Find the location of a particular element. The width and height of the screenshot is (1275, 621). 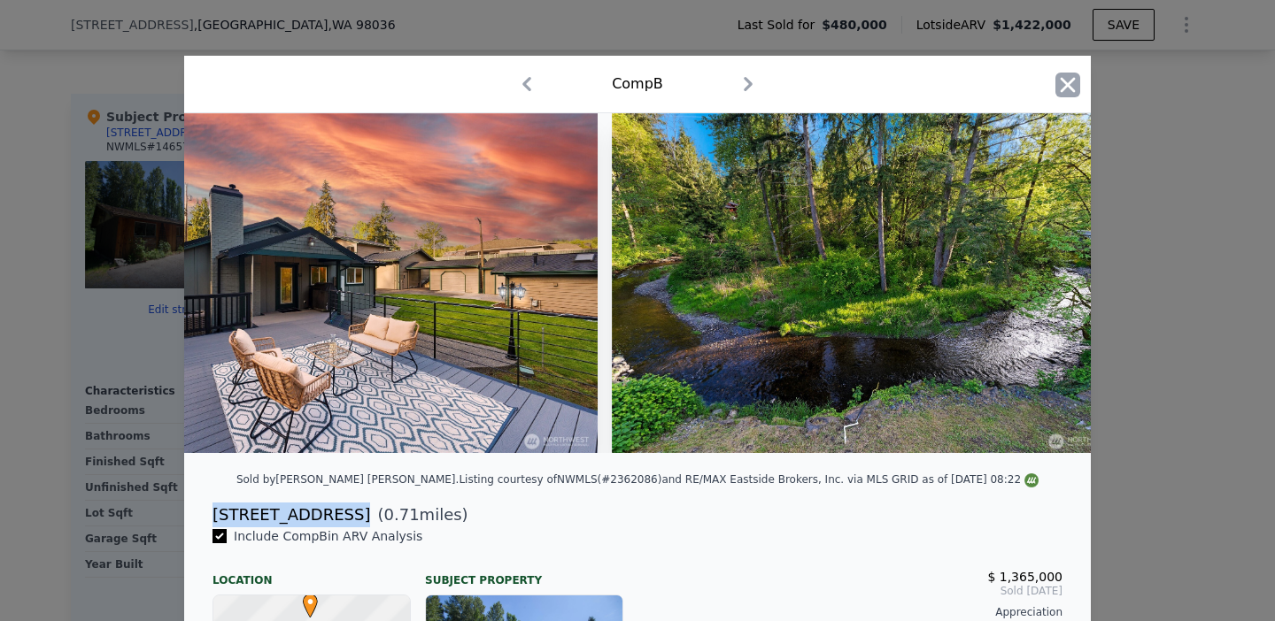

div: Subject Property is located at coordinates (524, 574).